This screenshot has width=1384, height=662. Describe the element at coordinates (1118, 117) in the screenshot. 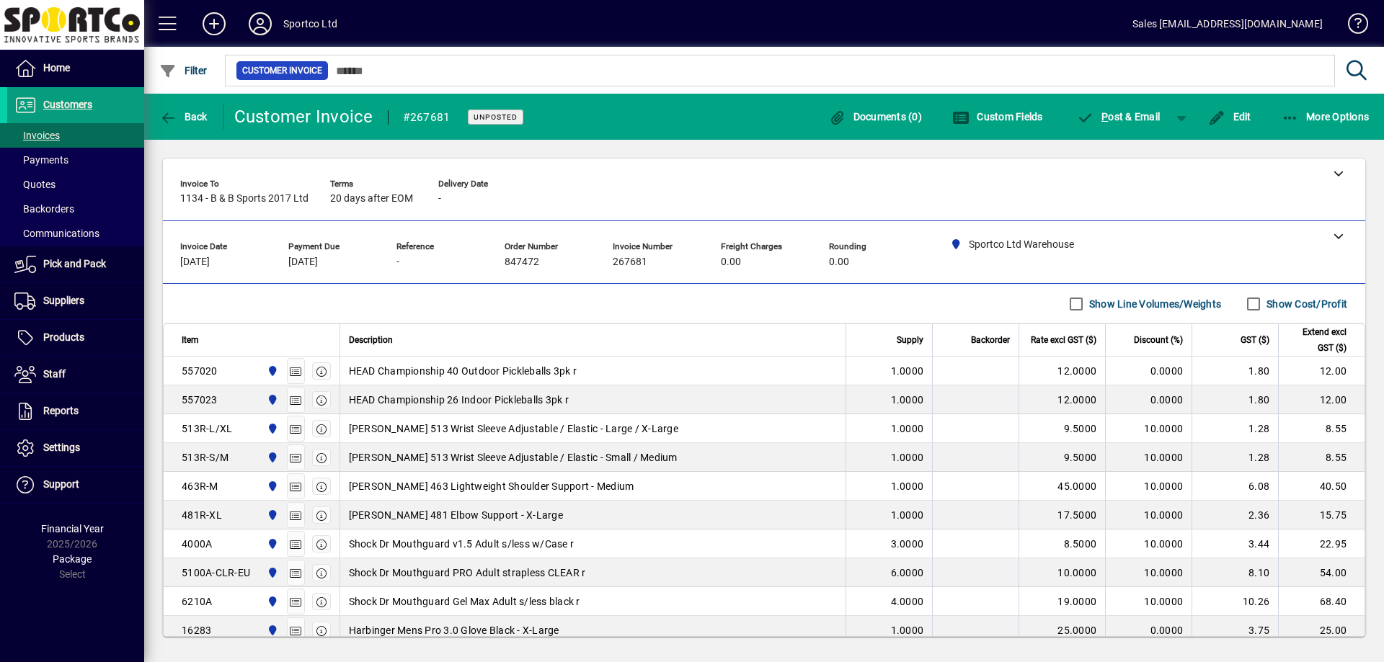

I see `button: Post & Email` at that location.